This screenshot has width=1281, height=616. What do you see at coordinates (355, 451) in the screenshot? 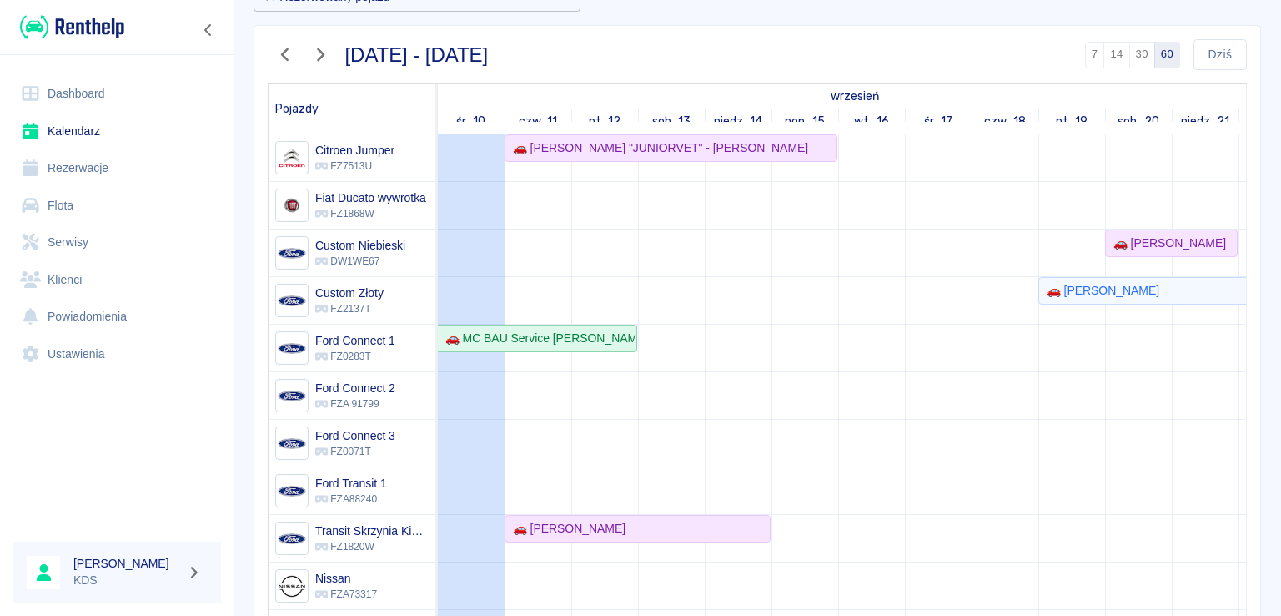
I see `p: FZ0071T` at bounding box center [355, 451].